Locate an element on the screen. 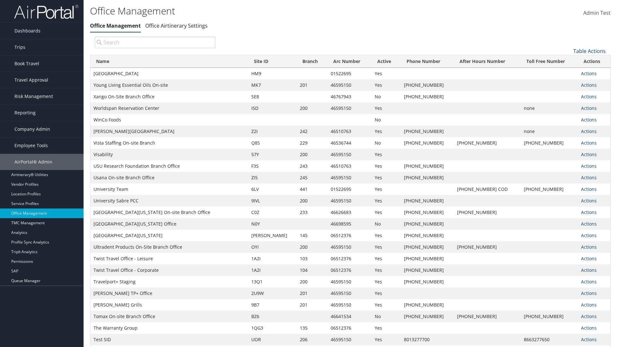 Image resolution: width=617 pixels, height=347 pixels. td: 06512376 is located at coordinates (349, 236).